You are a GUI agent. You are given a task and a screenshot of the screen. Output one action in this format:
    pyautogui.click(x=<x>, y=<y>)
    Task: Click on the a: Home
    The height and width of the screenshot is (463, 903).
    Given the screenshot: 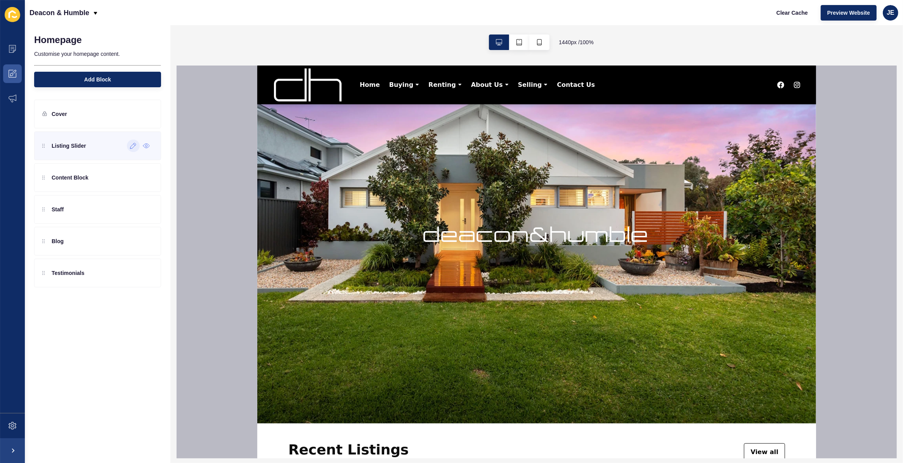 What is the action you would take?
    pyautogui.click(x=112, y=19)
    